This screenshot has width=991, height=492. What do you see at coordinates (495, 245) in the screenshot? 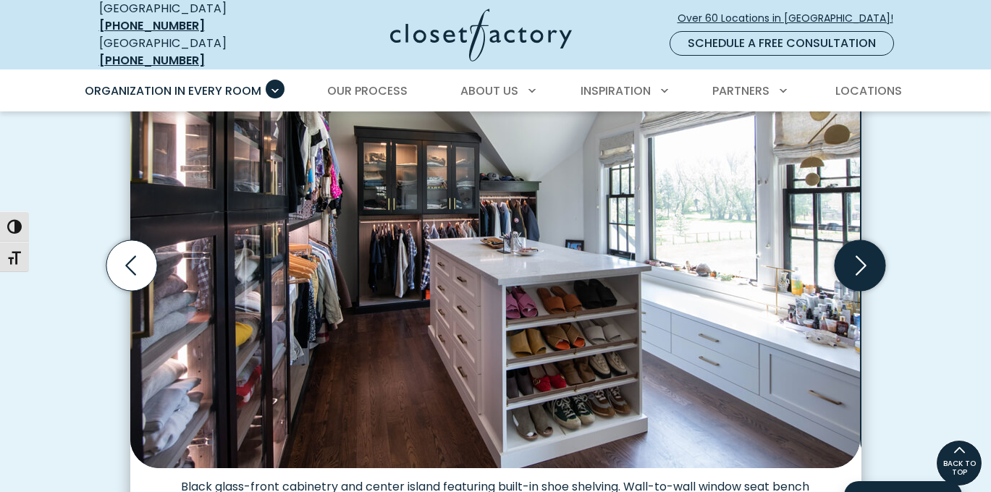
I see `img: Stylish walk-in closet with black-framed glass cabinetry, island with shoe shelving` at bounding box center [495, 245].